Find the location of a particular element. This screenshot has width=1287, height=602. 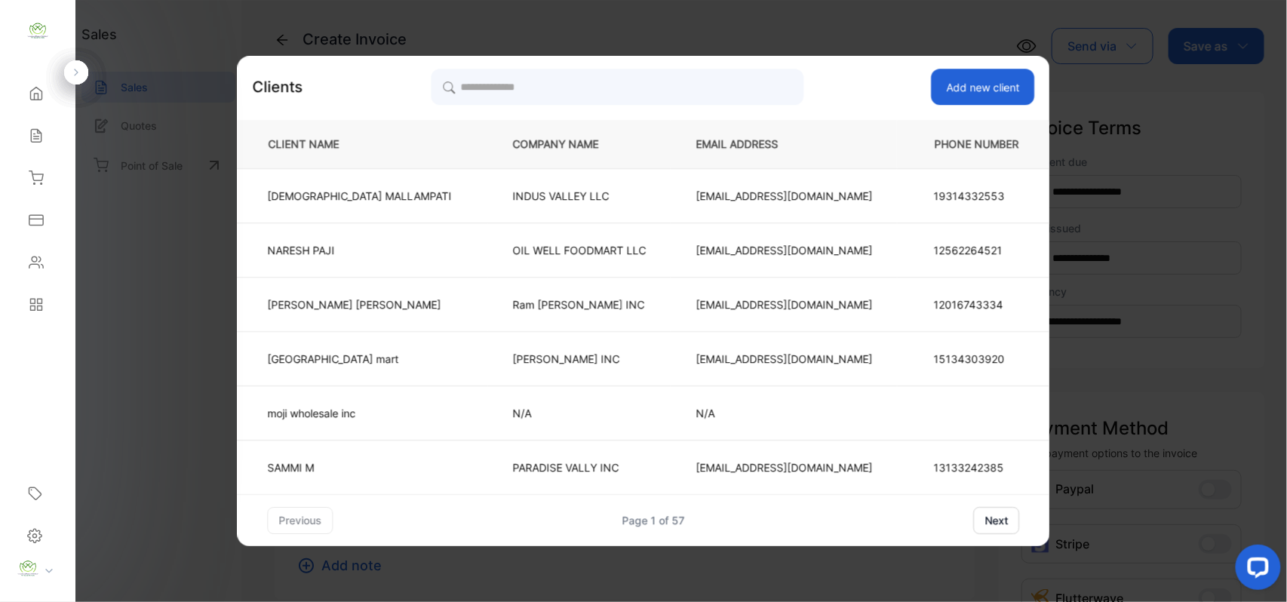

p: INDUS VALLEY LLC is located at coordinates (579, 195).